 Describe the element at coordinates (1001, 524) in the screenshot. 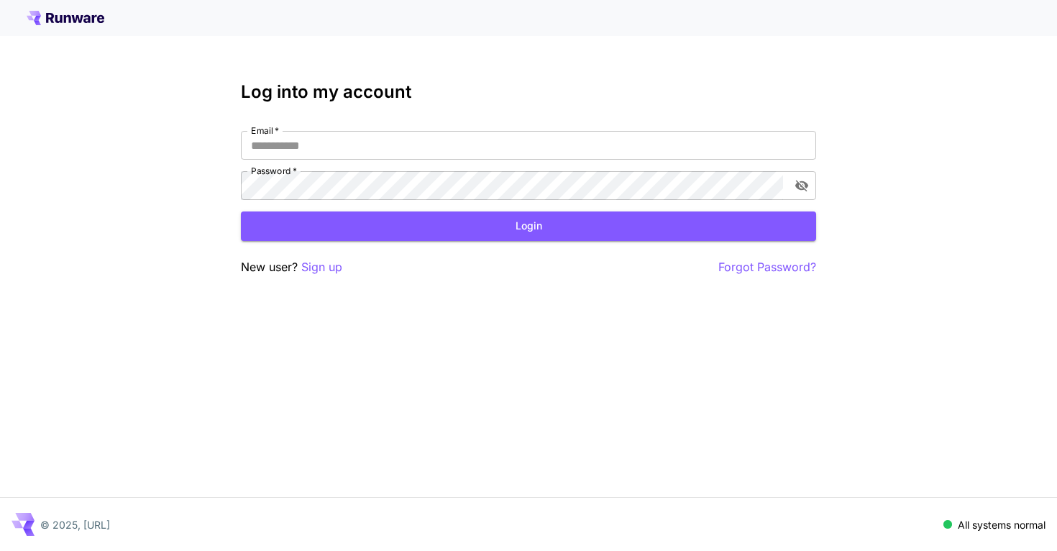

I see `p: All systems normal` at that location.